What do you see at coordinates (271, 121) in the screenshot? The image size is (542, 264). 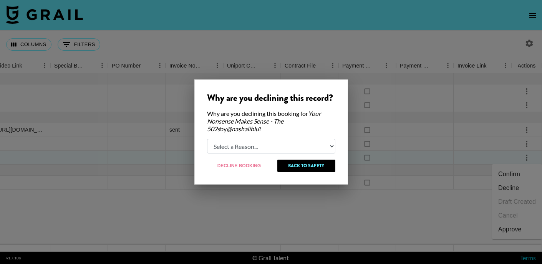 I see `div: Why are you declining this booking for by ?` at bounding box center [271, 121].